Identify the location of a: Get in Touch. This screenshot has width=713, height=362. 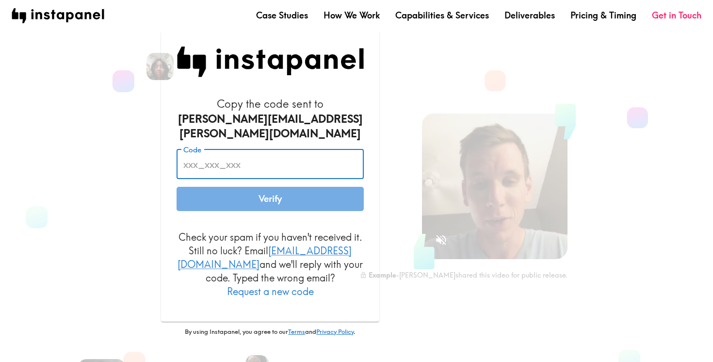
(676, 15).